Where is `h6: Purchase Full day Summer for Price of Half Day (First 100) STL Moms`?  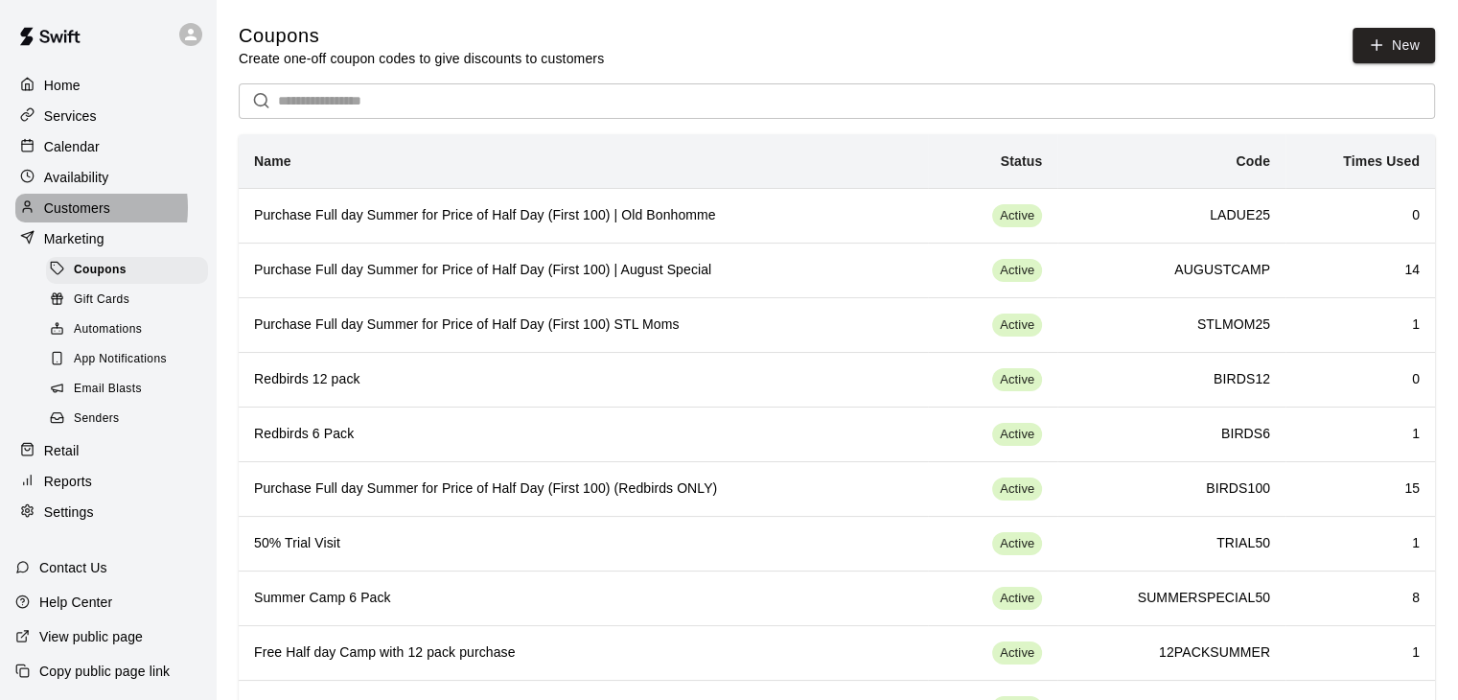 h6: Purchase Full day Summer for Price of Half Day (First 100) STL Moms is located at coordinates (583, 325).